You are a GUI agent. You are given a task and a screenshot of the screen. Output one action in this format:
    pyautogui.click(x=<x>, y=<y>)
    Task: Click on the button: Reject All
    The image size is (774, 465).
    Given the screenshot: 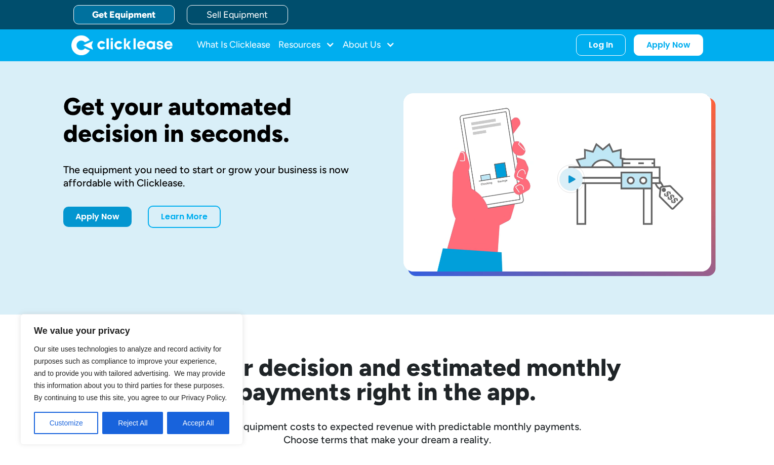 What is the action you would take?
    pyautogui.click(x=133, y=423)
    